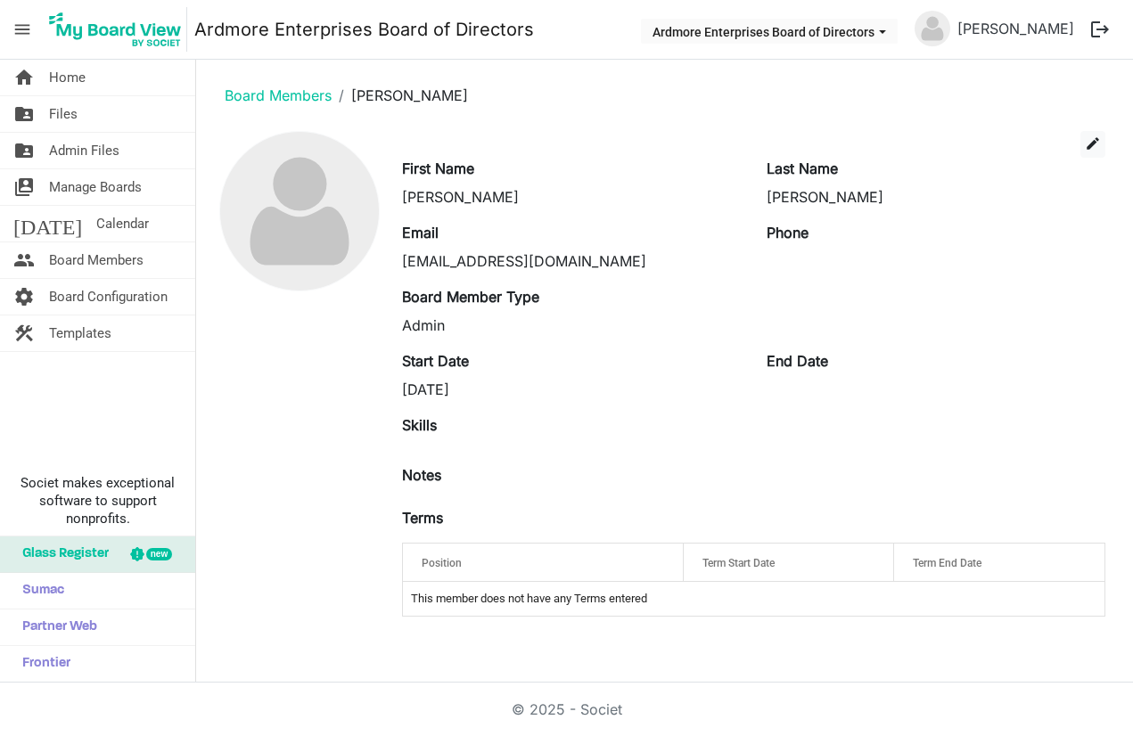 This screenshot has height=736, width=1133. What do you see at coordinates (84, 151) in the screenshot?
I see `span: Admin Files` at bounding box center [84, 151].